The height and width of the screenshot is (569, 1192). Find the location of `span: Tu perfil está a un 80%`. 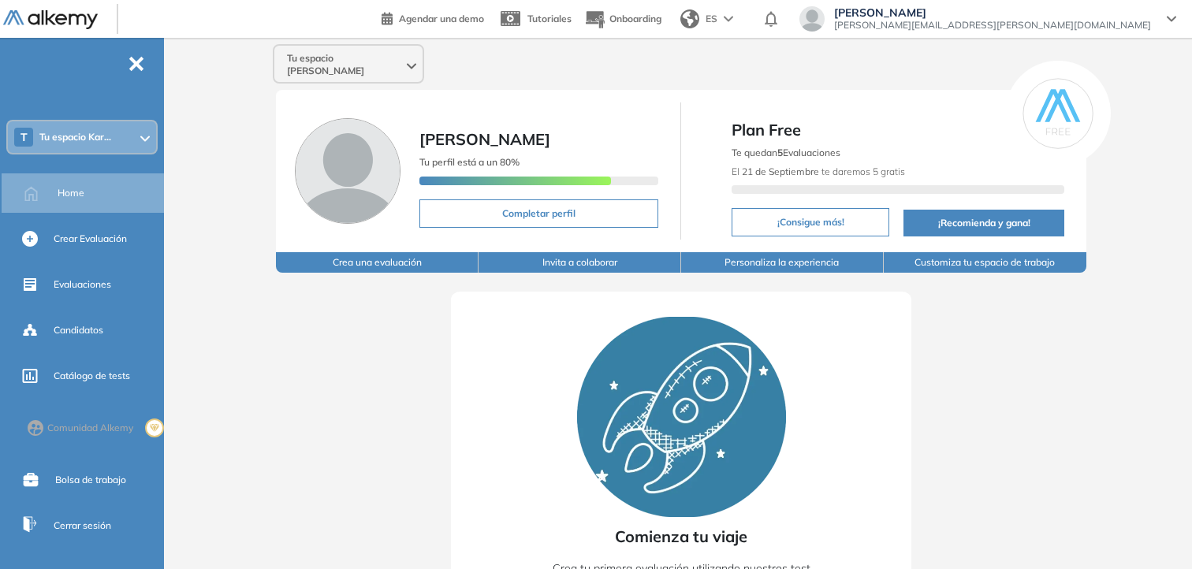

span: Tu perfil está a un 80% is located at coordinates (469, 162).